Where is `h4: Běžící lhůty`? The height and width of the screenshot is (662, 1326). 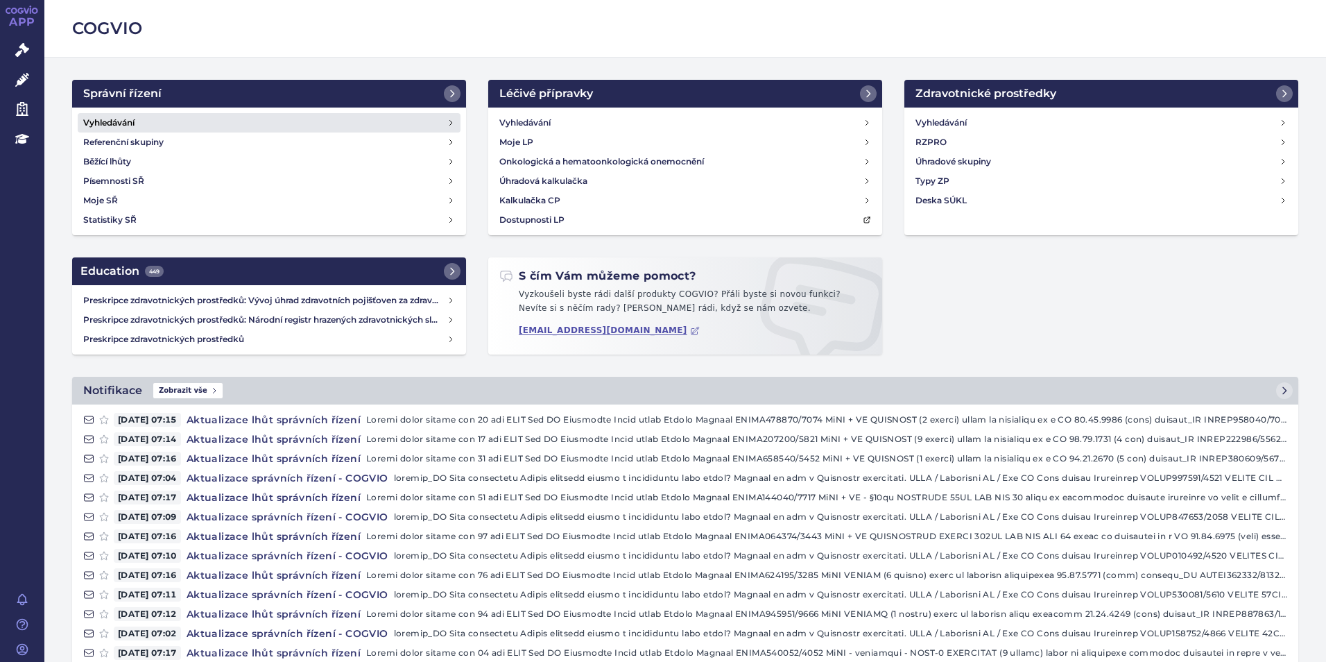
h4: Běžící lhůty is located at coordinates (107, 162).